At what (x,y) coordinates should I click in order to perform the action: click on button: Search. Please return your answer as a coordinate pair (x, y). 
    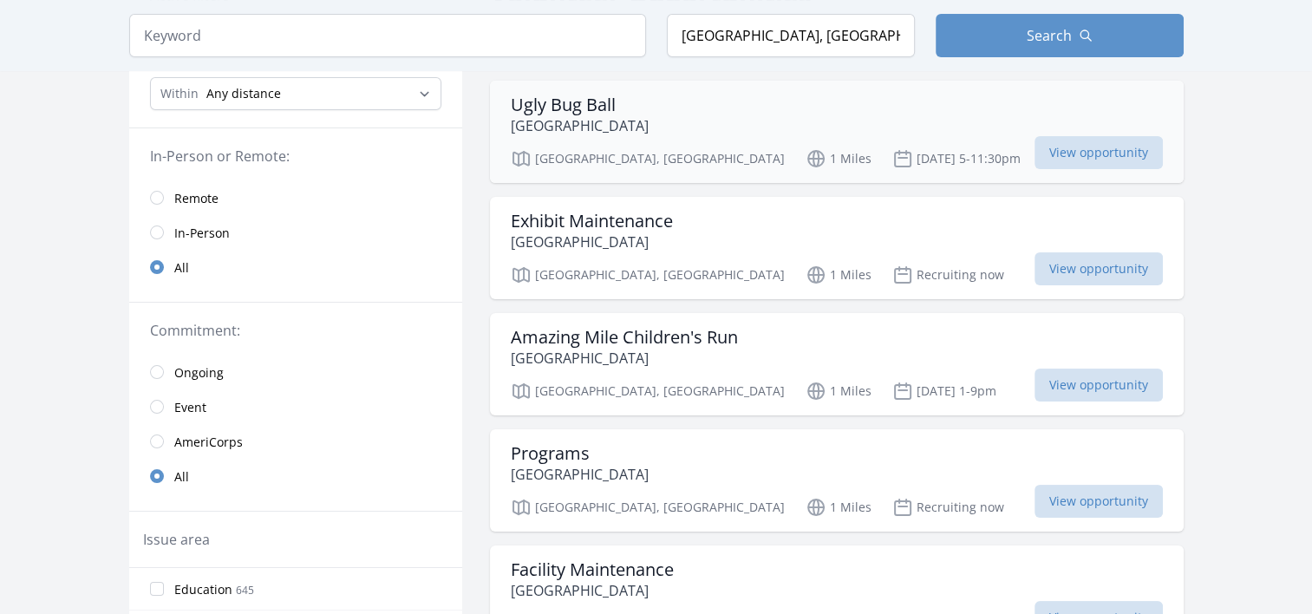
    Looking at the image, I should click on (1060, 36).